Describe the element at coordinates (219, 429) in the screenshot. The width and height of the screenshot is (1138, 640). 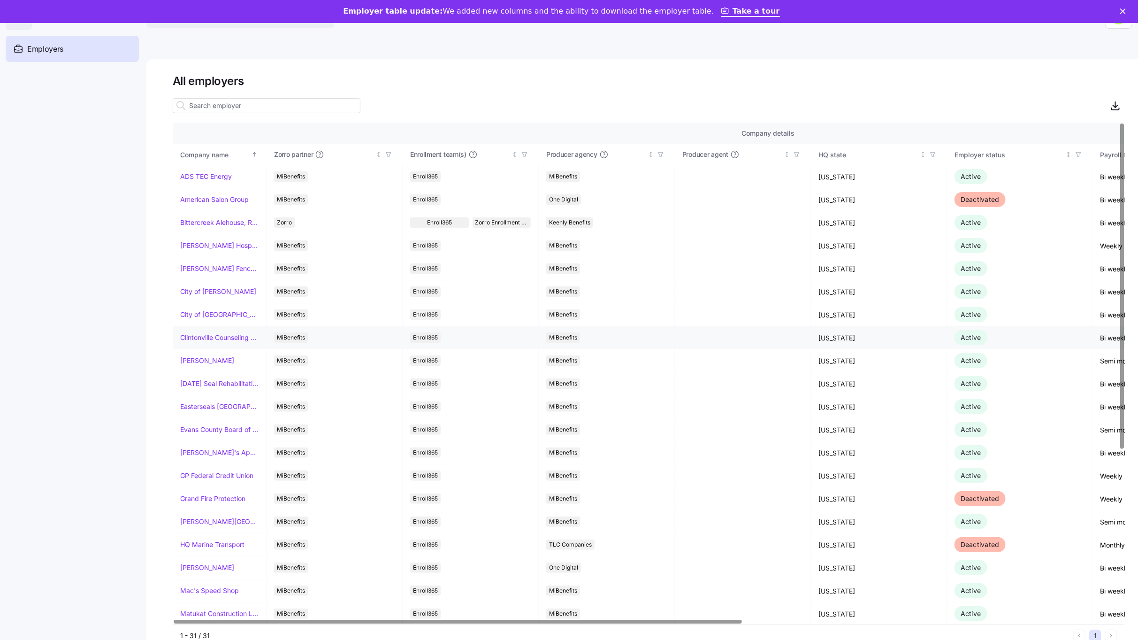
I see `a: Evans County Board of Commissioners` at that location.